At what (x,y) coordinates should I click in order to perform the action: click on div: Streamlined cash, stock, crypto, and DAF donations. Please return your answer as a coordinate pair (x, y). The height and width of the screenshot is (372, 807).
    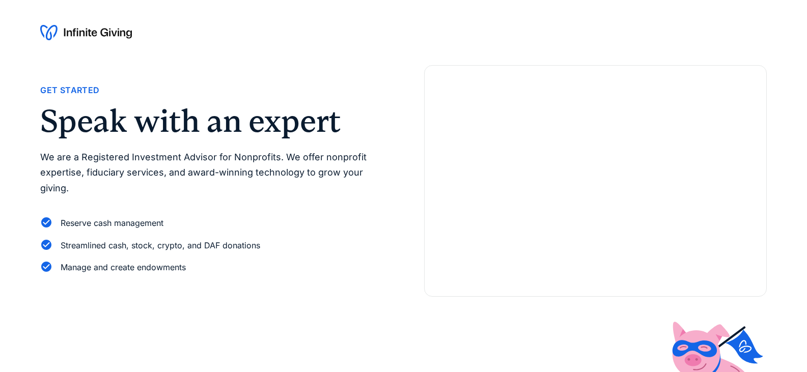
    Looking at the image, I should click on (160, 246).